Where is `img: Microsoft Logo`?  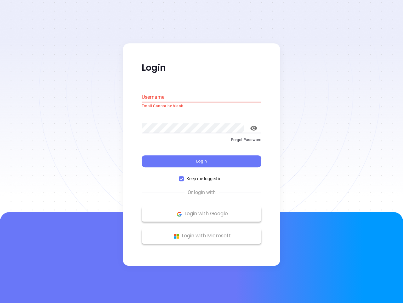 img: Microsoft Logo is located at coordinates (176, 236).